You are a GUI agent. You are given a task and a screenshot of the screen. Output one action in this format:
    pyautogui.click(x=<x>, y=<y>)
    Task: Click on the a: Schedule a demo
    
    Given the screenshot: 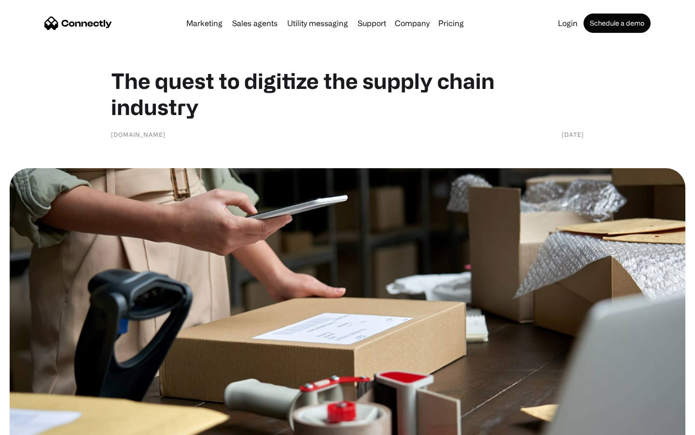 What is the action you would take?
    pyautogui.click(x=617, y=23)
    